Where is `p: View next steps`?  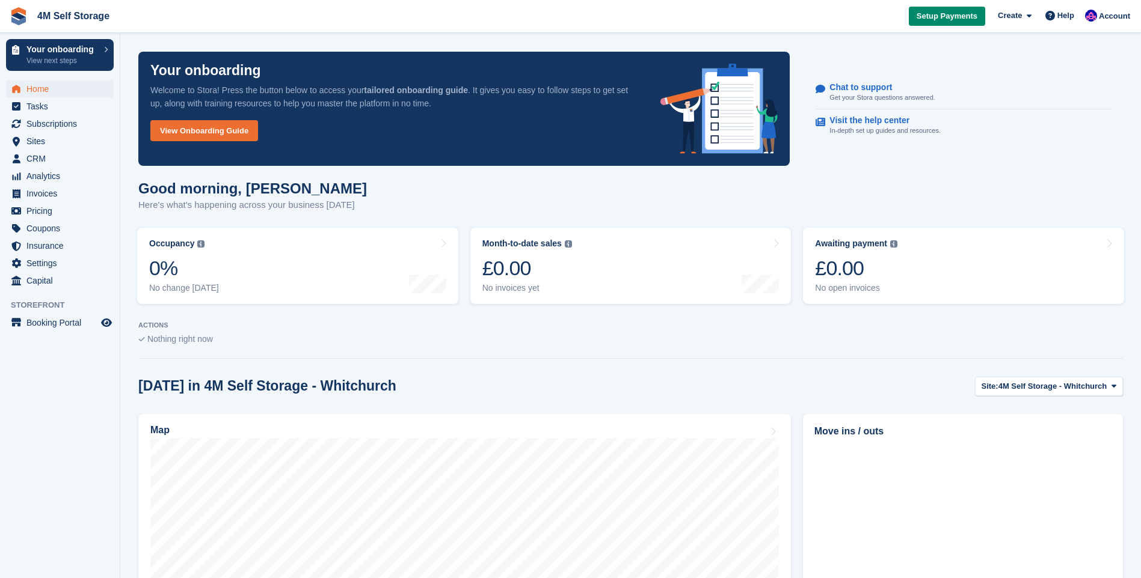 p: View next steps is located at coordinates (62, 61).